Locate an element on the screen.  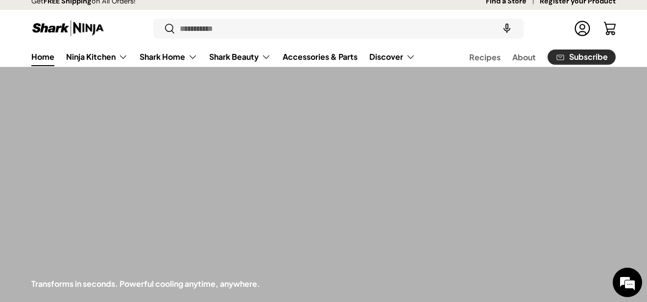
a: Home is located at coordinates (43, 56).